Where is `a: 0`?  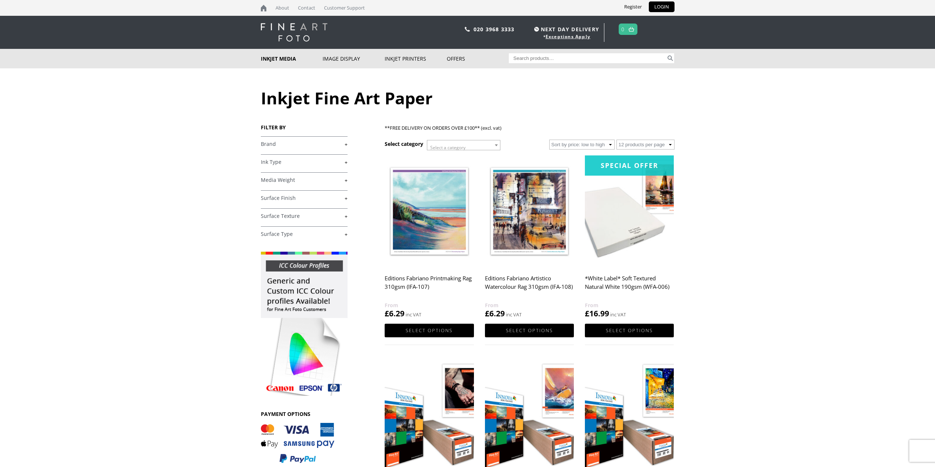 a: 0 is located at coordinates (623, 29).